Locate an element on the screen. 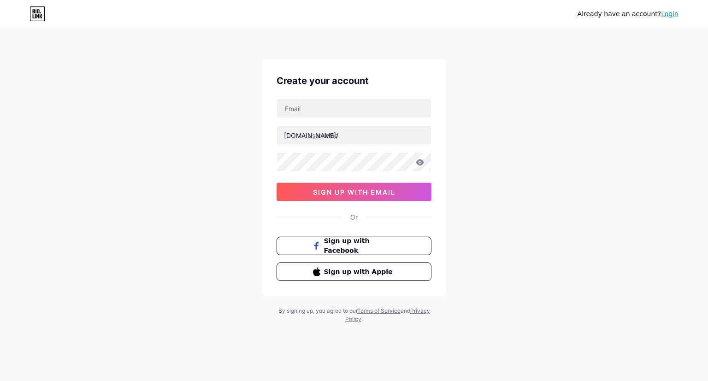 The height and width of the screenshot is (381, 708). a: Sign up with Apple is located at coordinates (354, 272).